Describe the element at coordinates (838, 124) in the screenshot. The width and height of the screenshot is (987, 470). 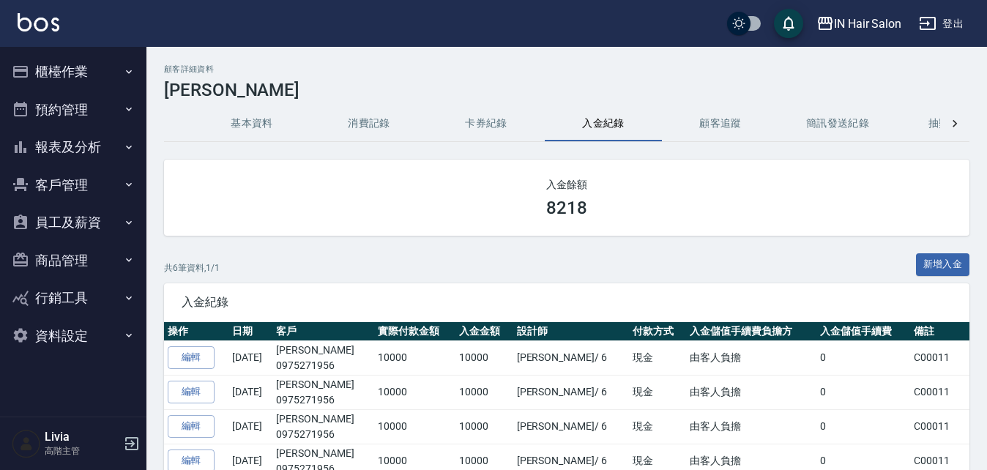
I see `button: 簡訊發送紀錄` at that location.